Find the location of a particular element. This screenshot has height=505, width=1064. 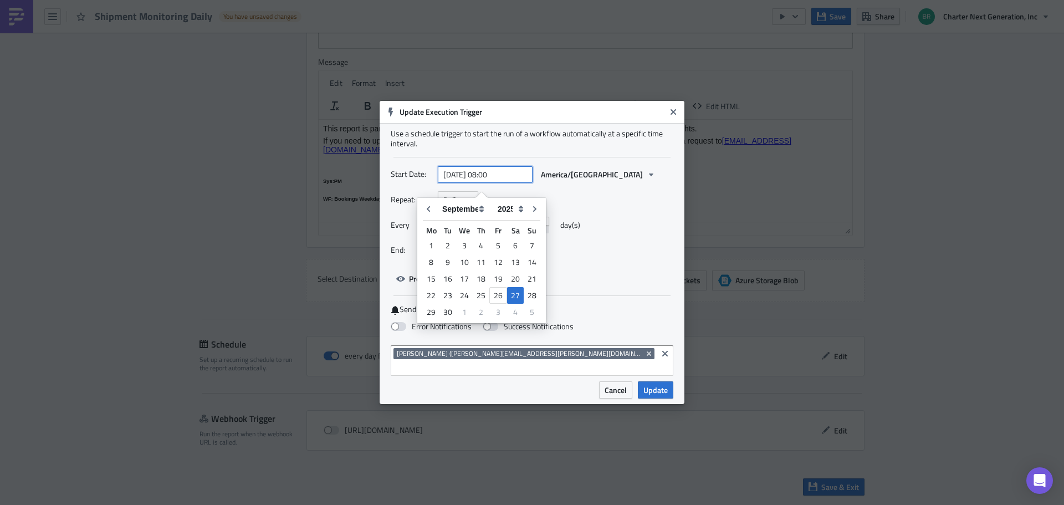

div: 25 is located at coordinates (481, 295).